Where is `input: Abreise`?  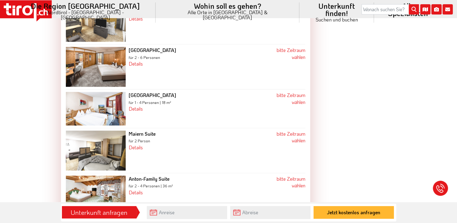
input: Abreise is located at coordinates (270, 212).